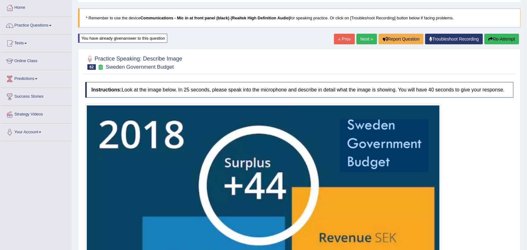  Describe the element at coordinates (367, 39) in the screenshot. I see `a: Next »` at that location.